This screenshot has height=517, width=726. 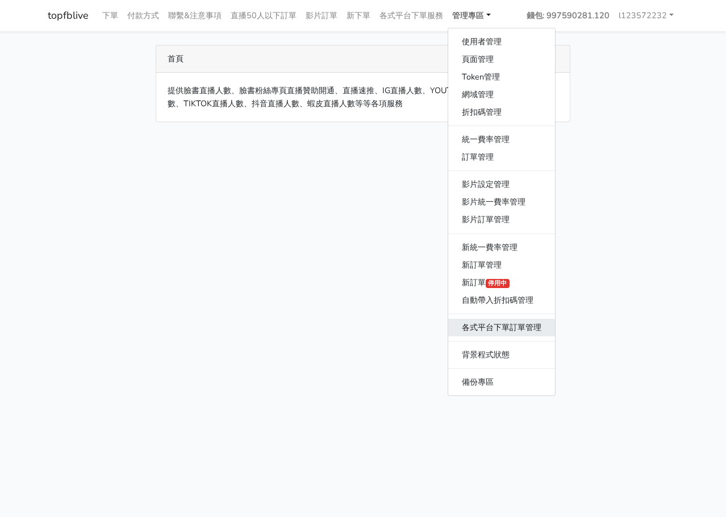 What do you see at coordinates (143, 15) in the screenshot?
I see `a: 付款方式` at bounding box center [143, 15].